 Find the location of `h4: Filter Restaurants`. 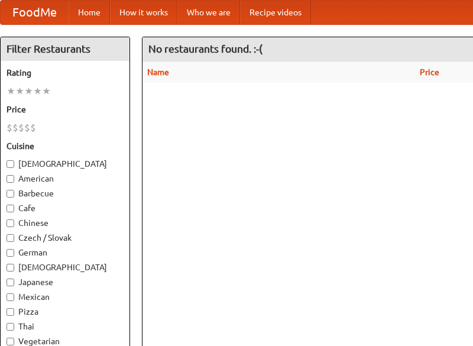

h4: Filter Restaurants is located at coordinates (65, 49).